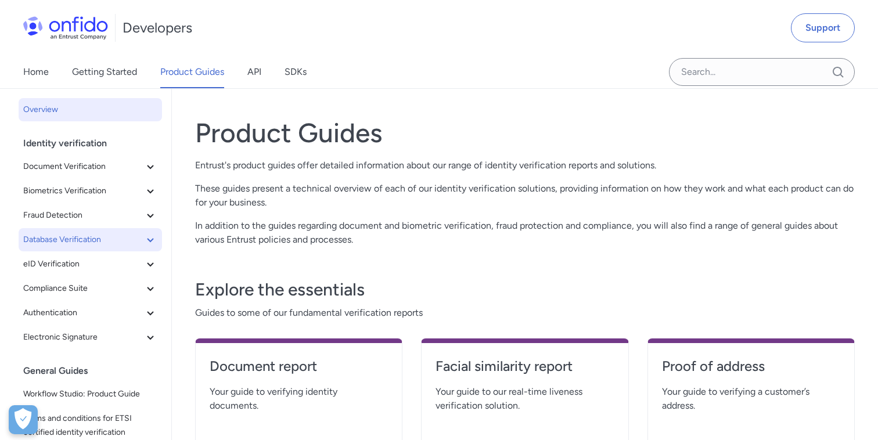 Image resolution: width=878 pixels, height=440 pixels. What do you see at coordinates (83, 289) in the screenshot?
I see `span: Compliance Suite` at bounding box center [83, 289].